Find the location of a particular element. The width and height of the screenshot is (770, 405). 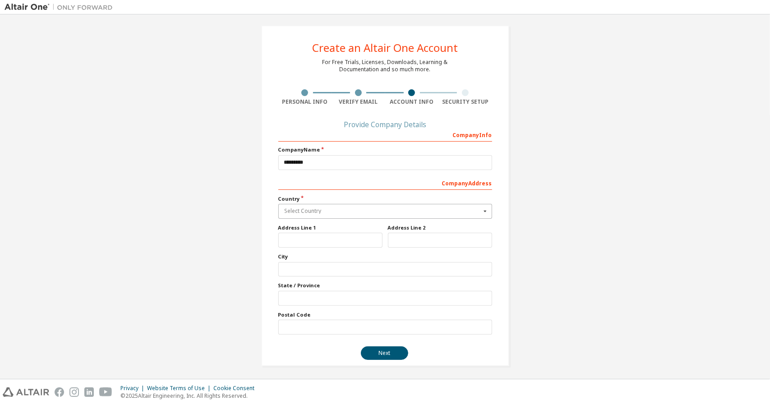

button: Next is located at coordinates (385, 353).